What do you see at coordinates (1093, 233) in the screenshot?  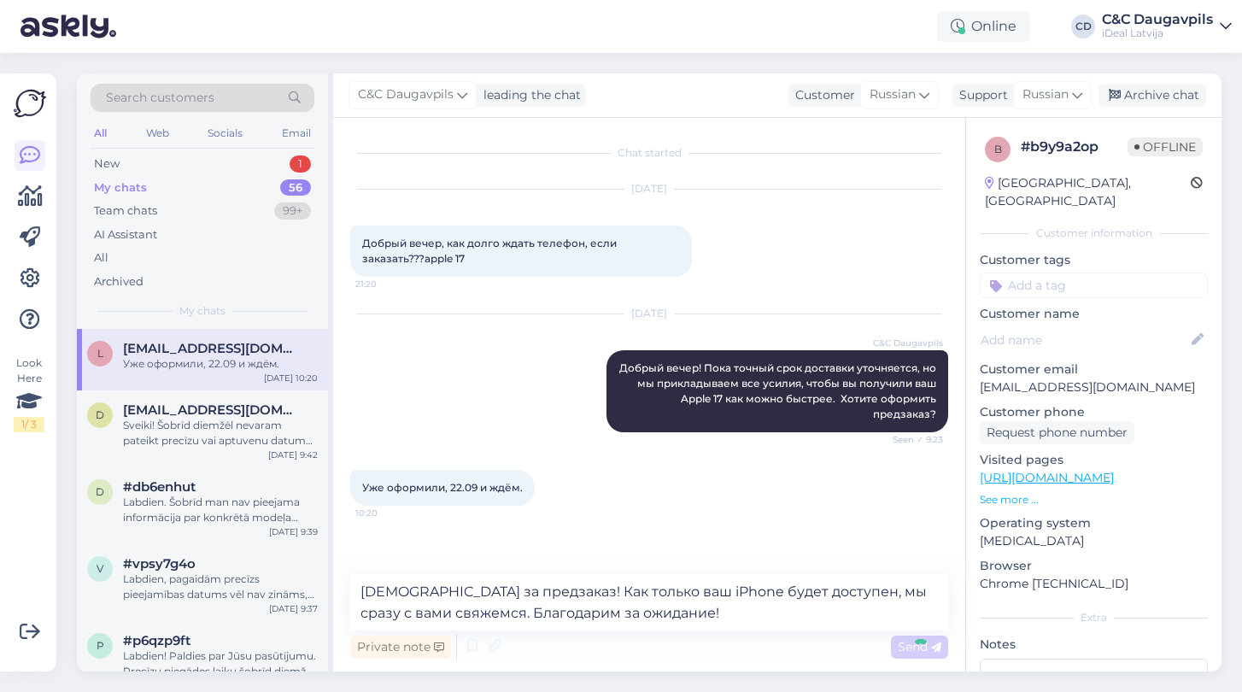 I see `div: Customer information` at bounding box center [1093, 233].